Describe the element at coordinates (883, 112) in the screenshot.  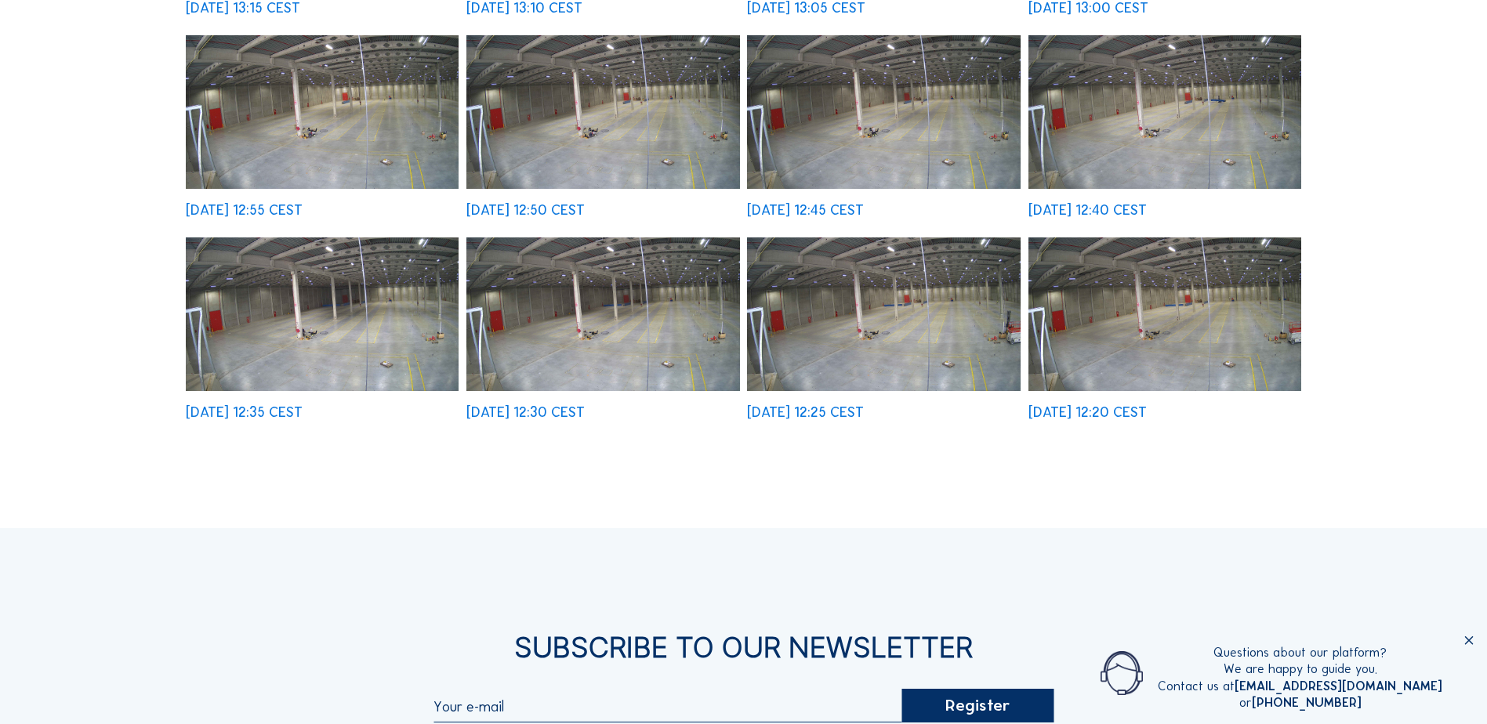
I see `img: image_53438286` at that location.